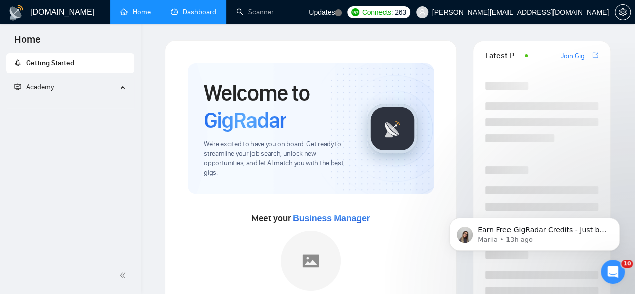 The image size is (635, 294). What do you see at coordinates (108, 34) in the screenshot?
I see `p: Earn Free GigRadar Credits - Just by Sharing Your Story! 💬 Want more credits for sending proposal...` at bounding box center [108, 34].